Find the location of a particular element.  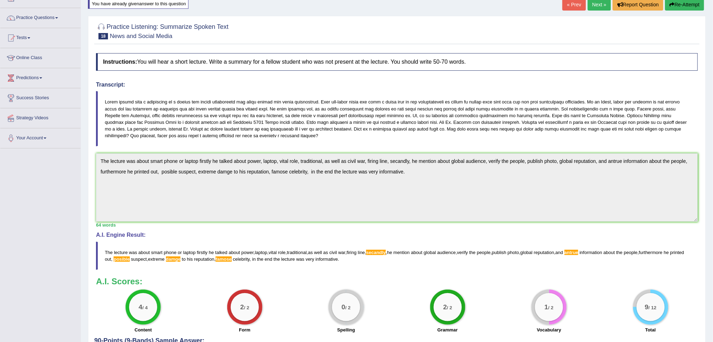

span: firing is located at coordinates (352, 252).